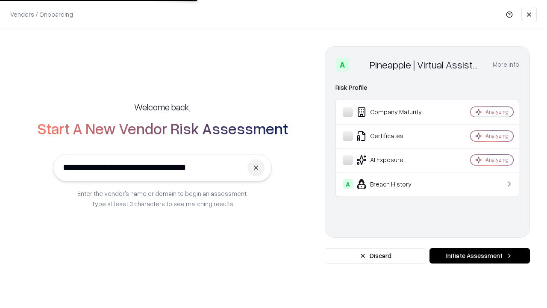 Image resolution: width=547 pixels, height=308 pixels. I want to click on div: Company Maturity, so click(394, 112).